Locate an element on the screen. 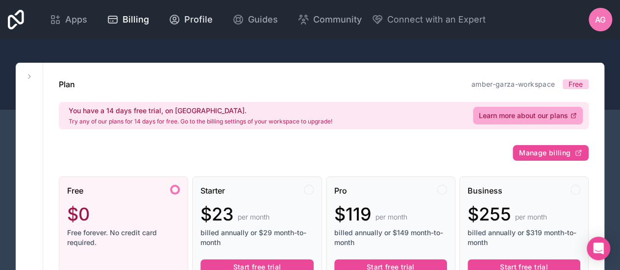 Image resolution: width=620 pixels, height=270 pixels. a: Learn more about our plans is located at coordinates (528, 116).